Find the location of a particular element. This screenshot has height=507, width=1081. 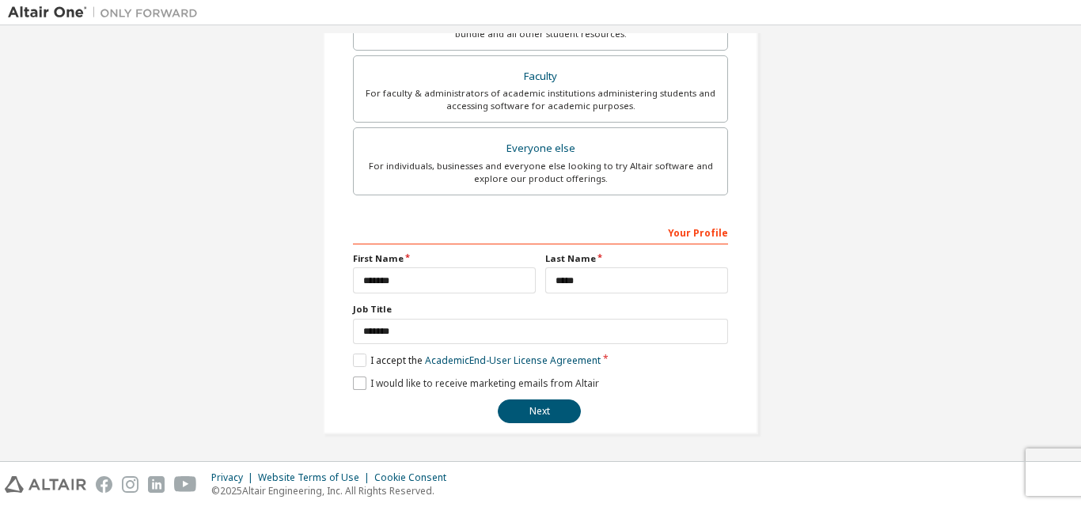

img: instagram.svg is located at coordinates (130, 484).